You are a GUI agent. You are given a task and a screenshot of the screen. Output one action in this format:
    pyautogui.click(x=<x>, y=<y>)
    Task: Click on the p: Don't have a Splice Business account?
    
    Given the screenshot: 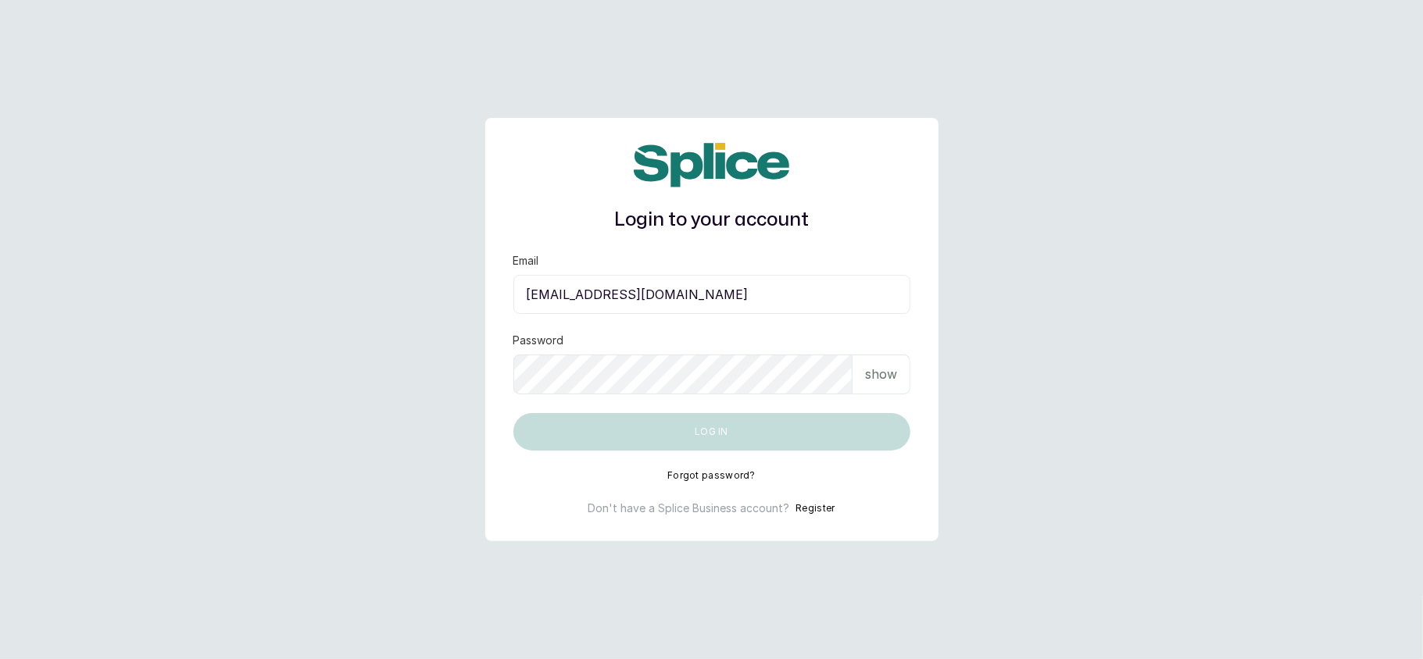 What is the action you would take?
    pyautogui.click(x=688, y=509)
    